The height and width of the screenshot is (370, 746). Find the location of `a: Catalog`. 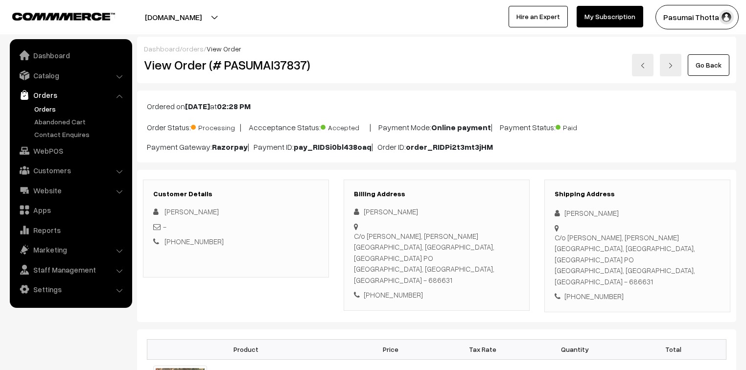

a: Catalog is located at coordinates (70, 75).